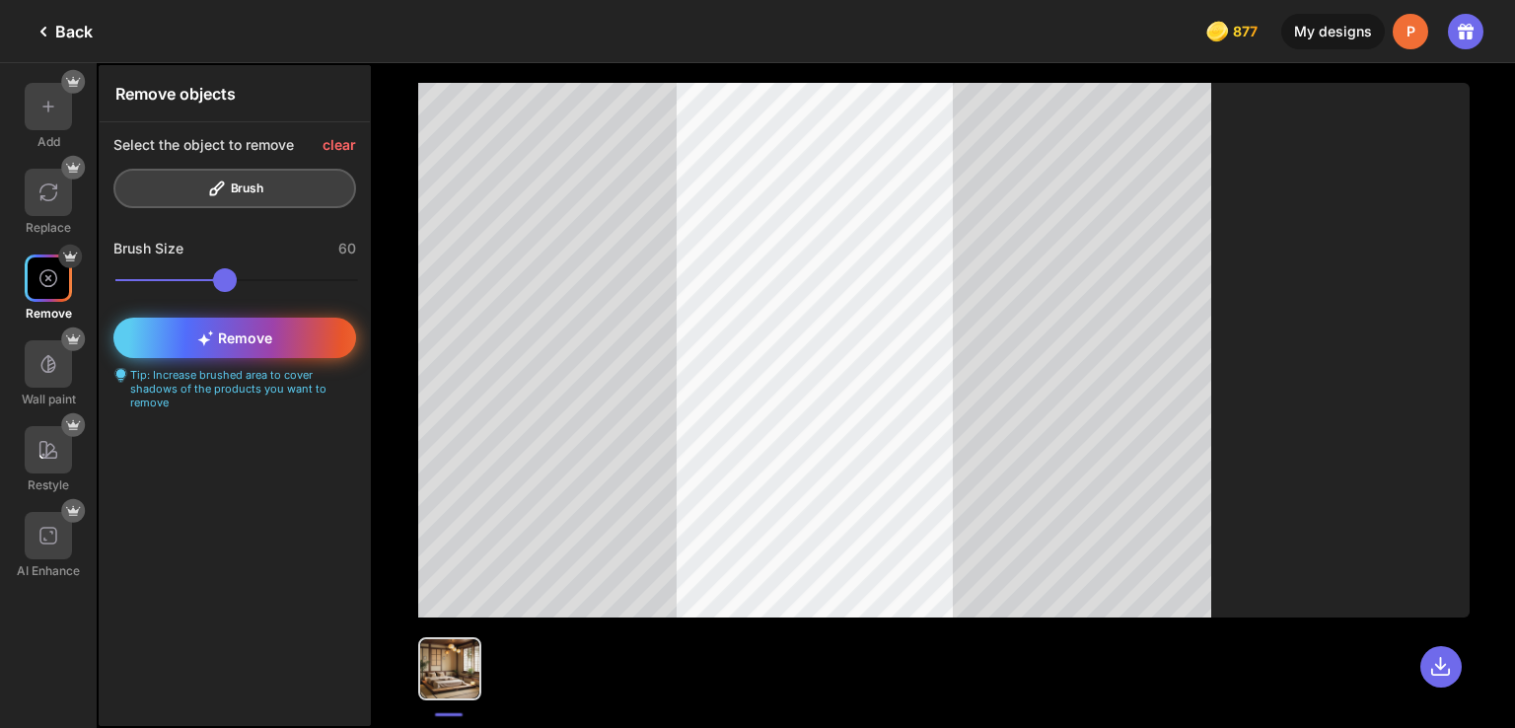 This screenshot has height=728, width=1515. Describe the element at coordinates (120, 375) in the screenshot. I see `img: textarea-hint-icon.svg` at that location.